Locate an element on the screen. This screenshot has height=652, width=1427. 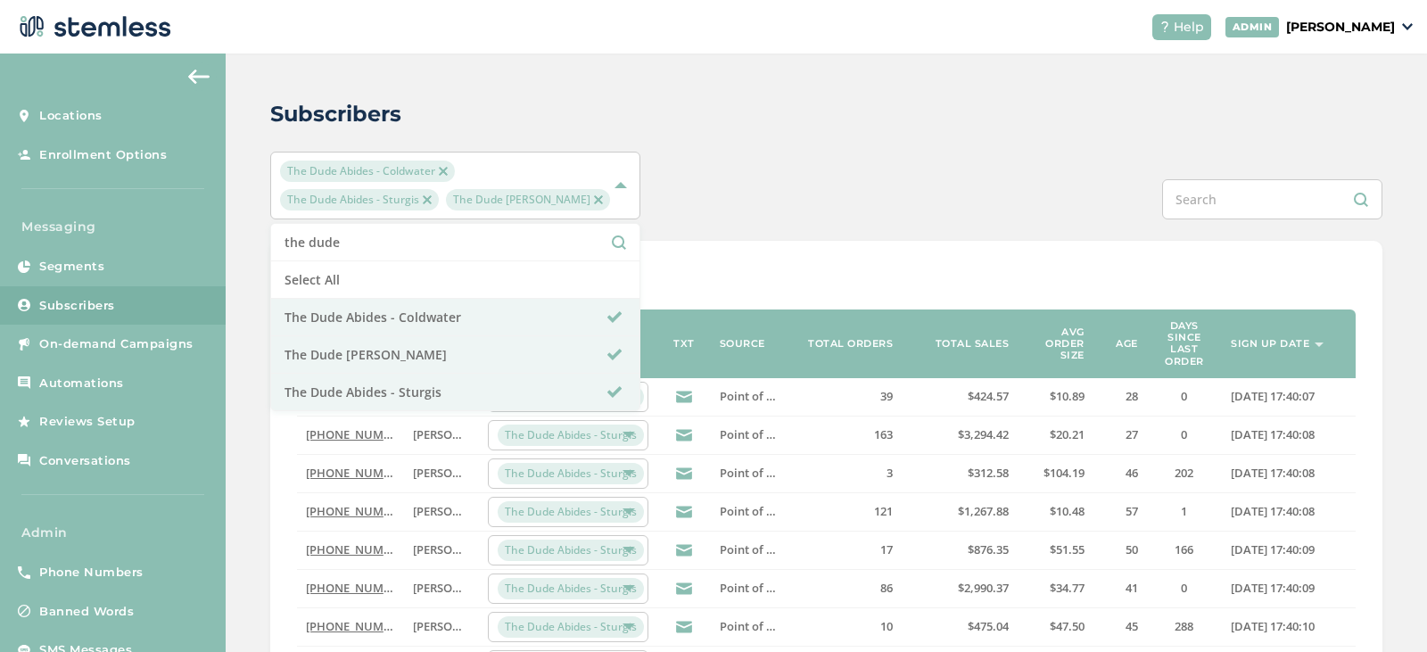
span: The Dude Abides - Coldwater is located at coordinates (367, 171).